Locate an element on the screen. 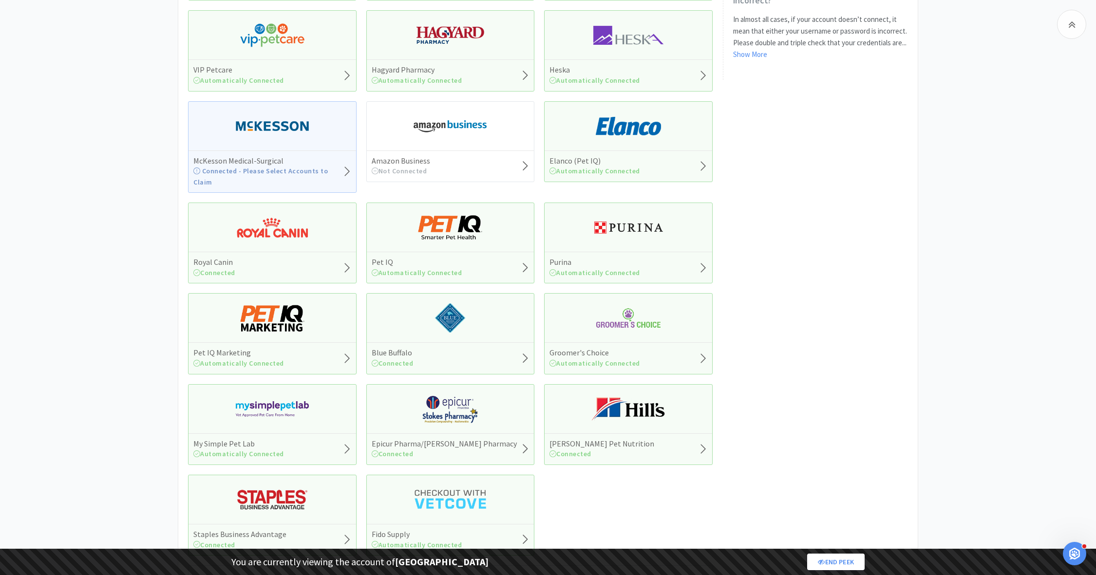 This screenshot has width=1096, height=575. h5: Elanco (Pet IQ) is located at coordinates (595, 161).